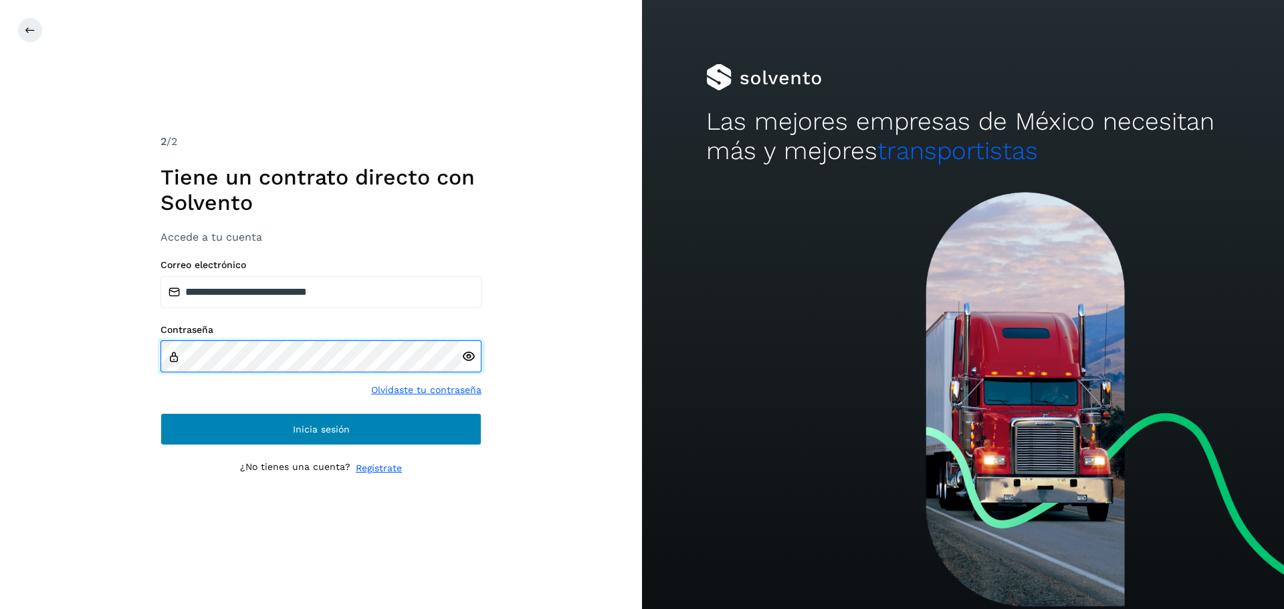  Describe the element at coordinates (379, 468) in the screenshot. I see `a: Regístrate` at that location.